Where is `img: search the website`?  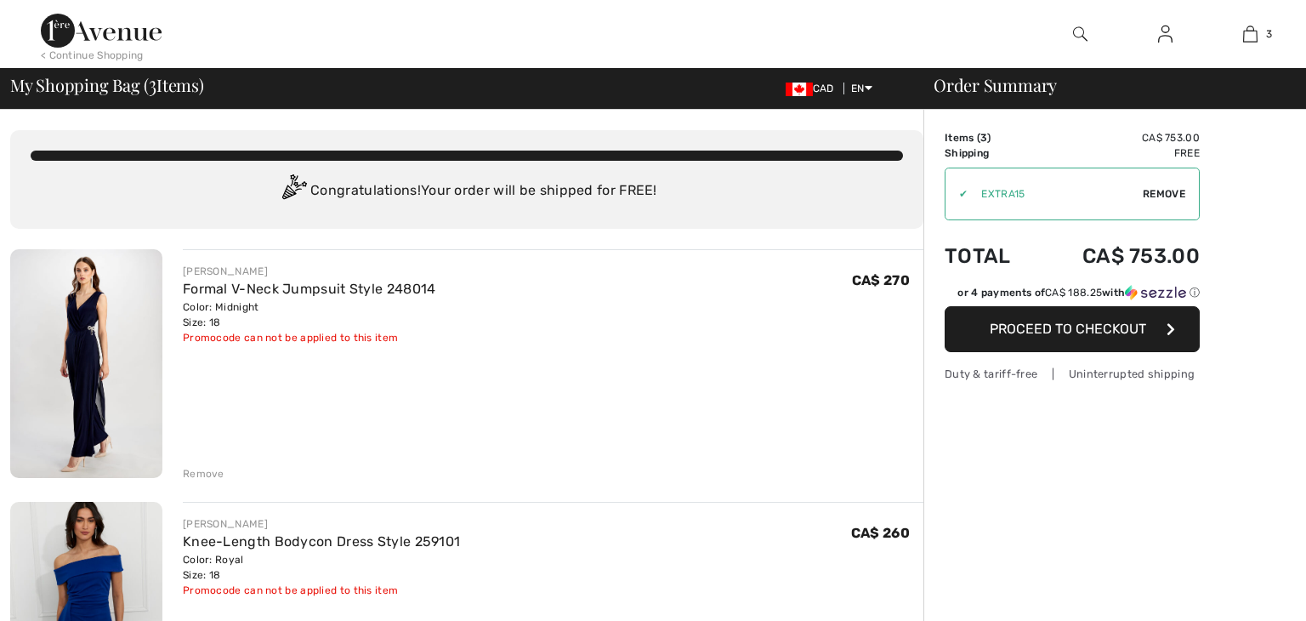 img: search the website is located at coordinates (1080, 34).